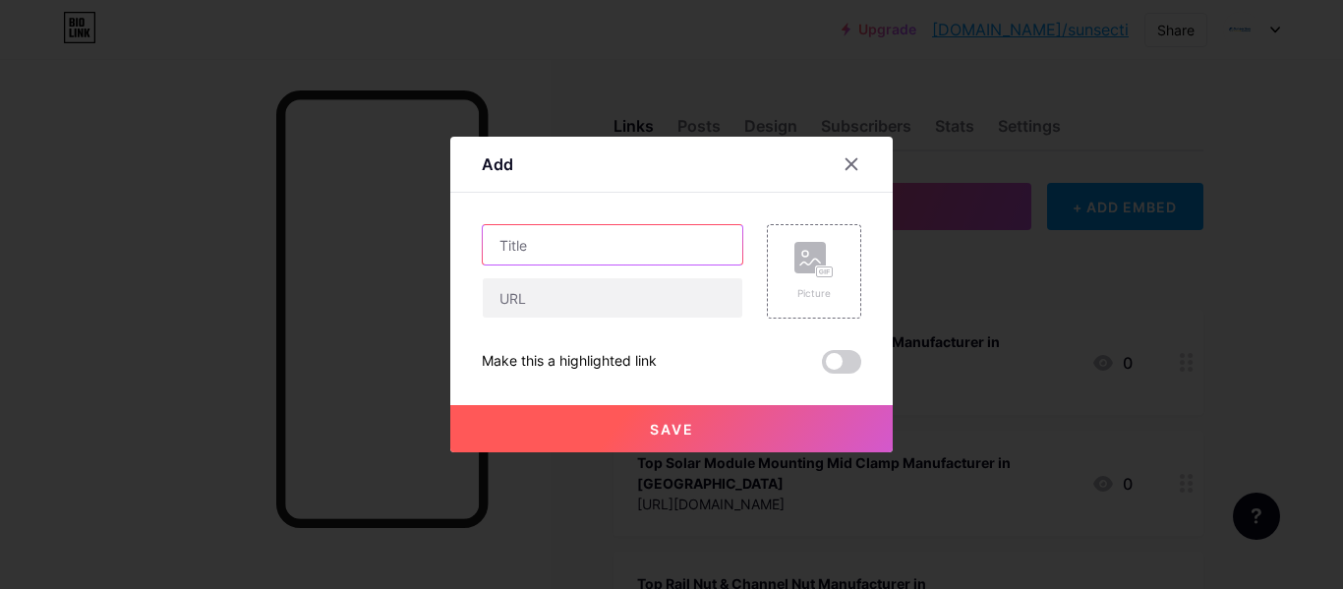 The width and height of the screenshot is (1343, 589). I want to click on div: Add, so click(497, 164).